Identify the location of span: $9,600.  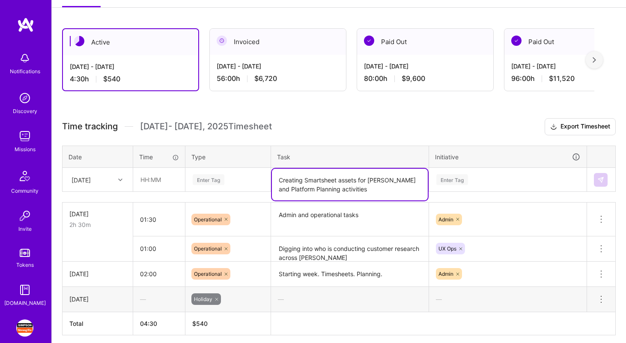
(413, 78).